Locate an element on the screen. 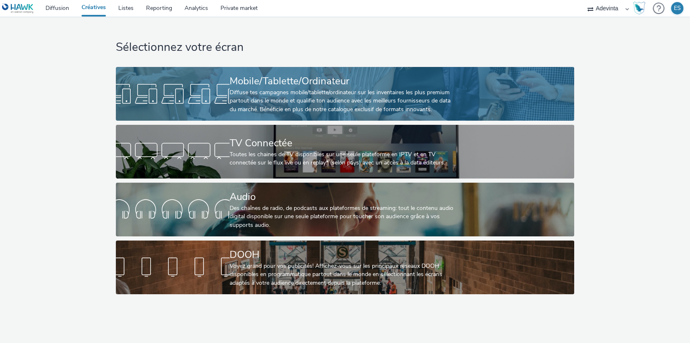 The height and width of the screenshot is (343, 690). img: undefined Logo is located at coordinates (18, 8).